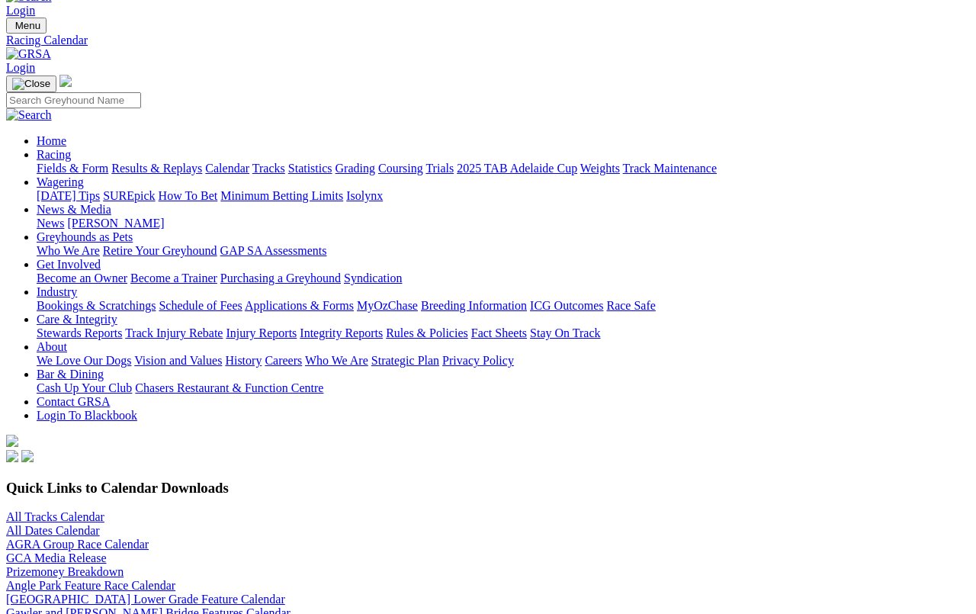 Image resolution: width=976 pixels, height=614 pixels. What do you see at coordinates (503, 223) in the screenshot?
I see `div: News & Media` at bounding box center [503, 223].